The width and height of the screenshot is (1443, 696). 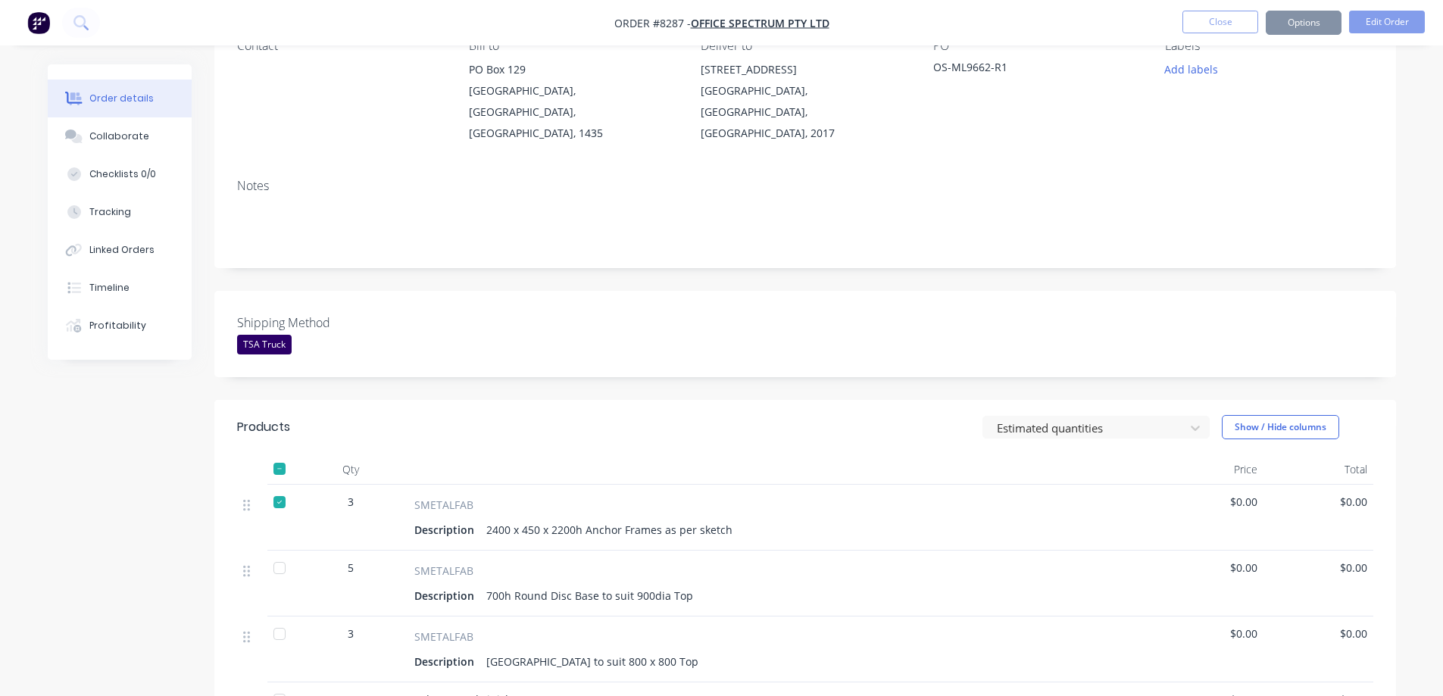 What do you see at coordinates (120, 212) in the screenshot?
I see `button: Tracking` at bounding box center [120, 212].